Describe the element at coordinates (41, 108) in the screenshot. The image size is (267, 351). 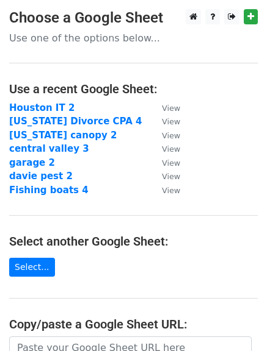
I see `a: Houston IT 2` at that location.